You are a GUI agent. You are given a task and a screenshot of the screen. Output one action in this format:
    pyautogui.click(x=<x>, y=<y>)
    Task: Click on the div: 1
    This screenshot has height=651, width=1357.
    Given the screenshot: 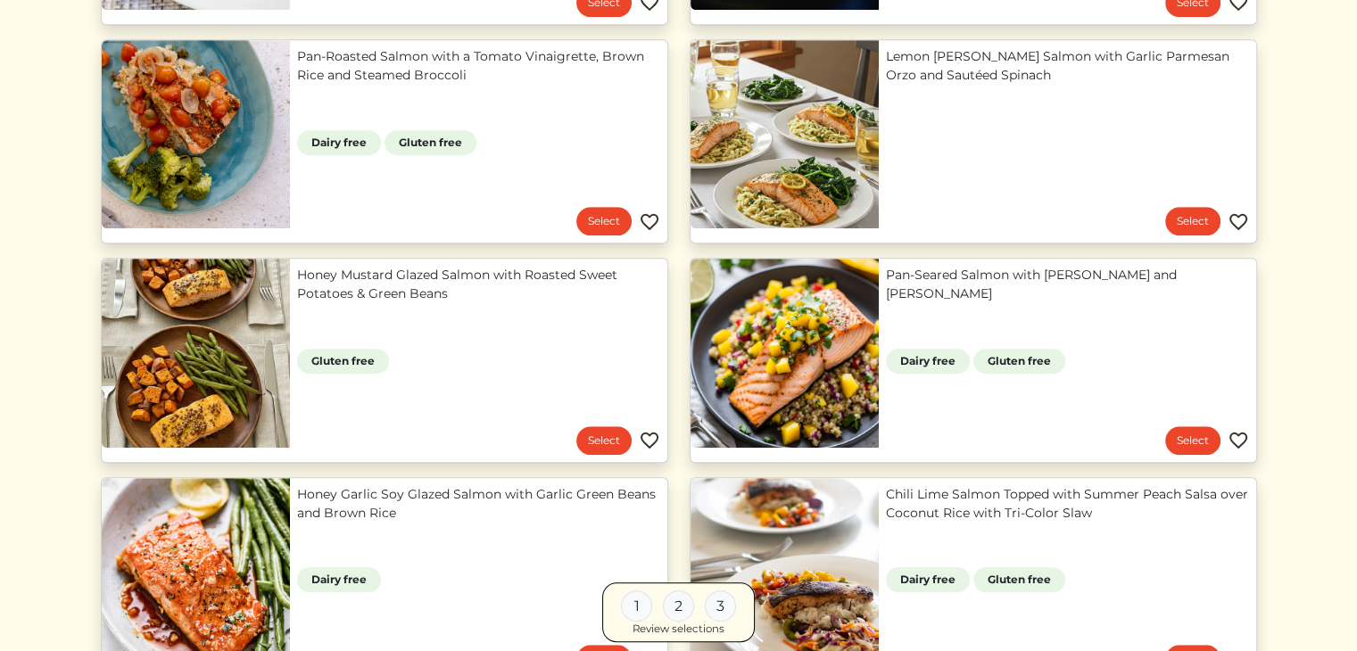 What is the action you would take?
    pyautogui.click(x=636, y=606)
    